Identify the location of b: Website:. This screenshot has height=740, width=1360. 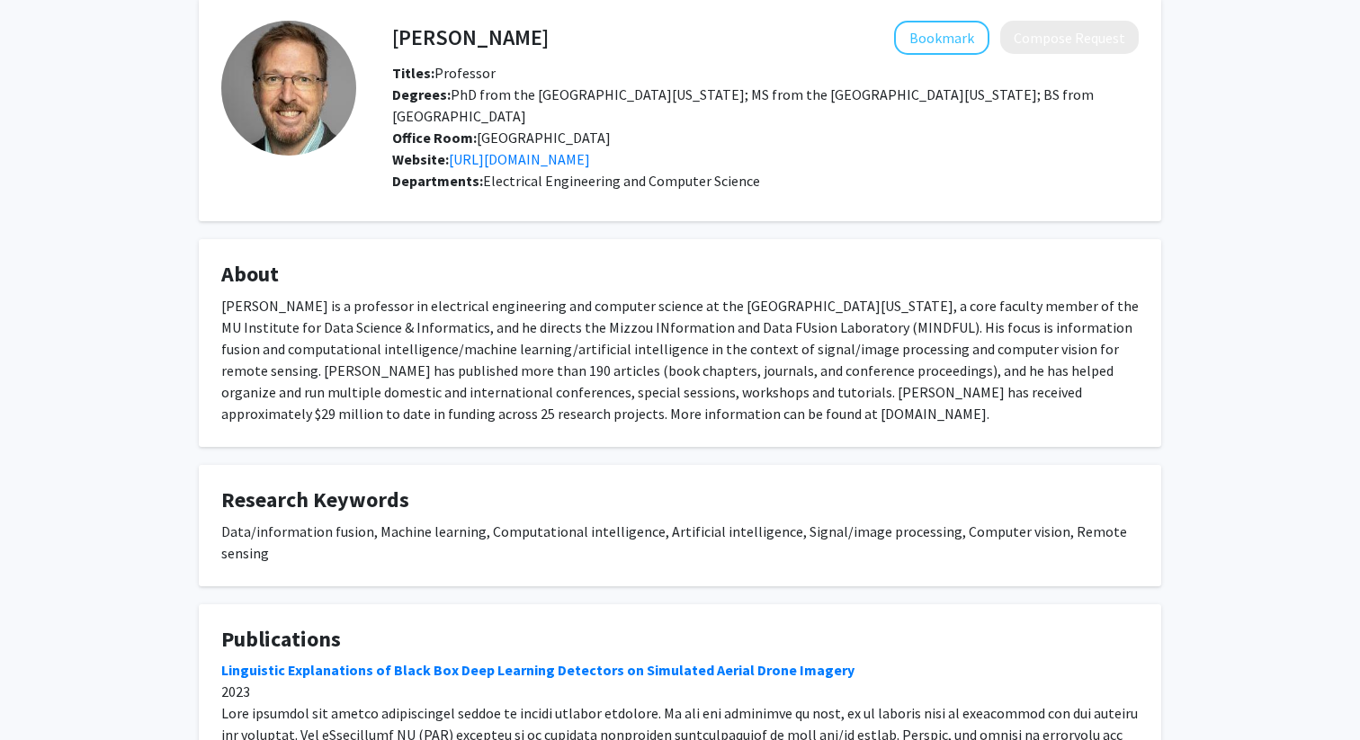
(420, 159).